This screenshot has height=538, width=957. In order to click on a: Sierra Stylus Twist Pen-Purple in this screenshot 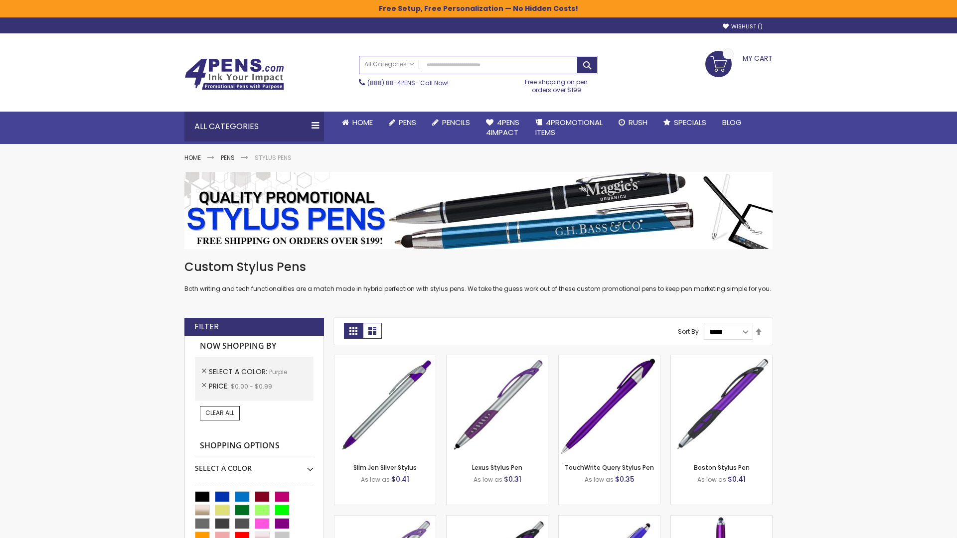, I will do `click(609, 519)`.